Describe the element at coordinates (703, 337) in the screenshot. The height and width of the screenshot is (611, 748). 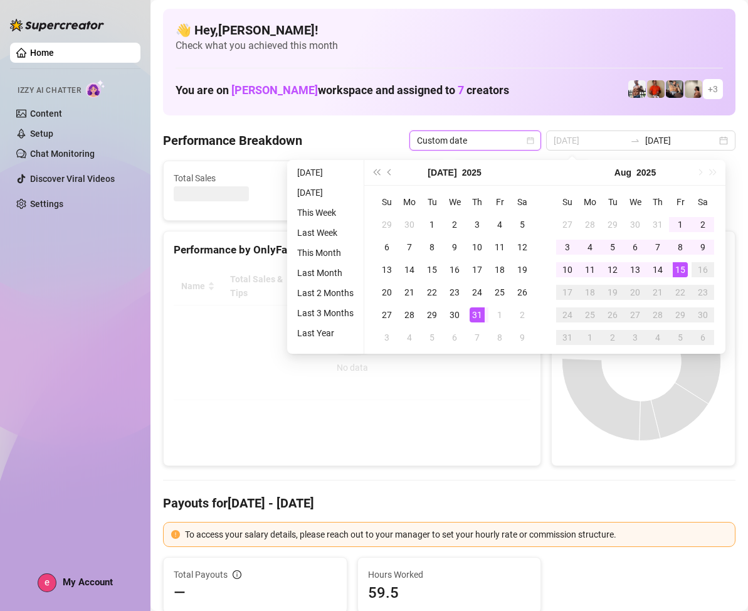
I see `td: 2025-09-06` at that location.